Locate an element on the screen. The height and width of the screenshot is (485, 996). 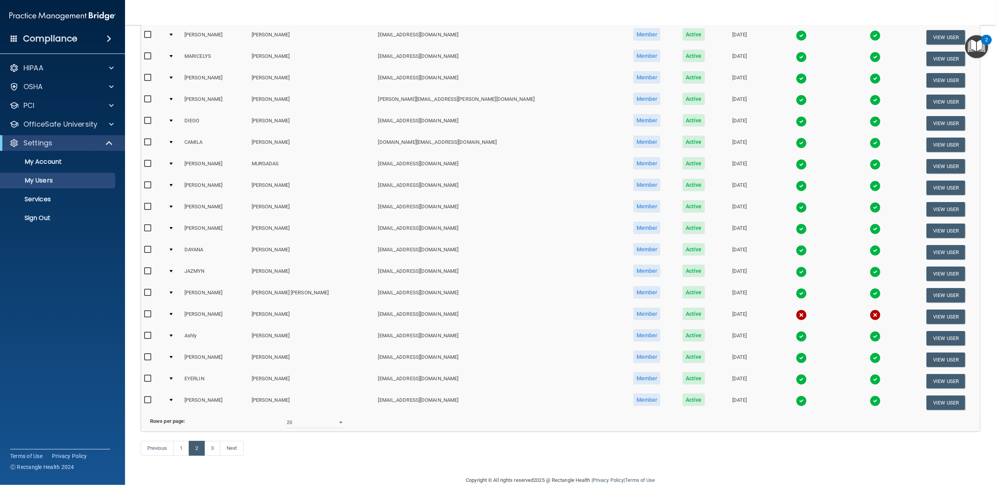
span: Ⓒ Rectangle Health 2024 is located at coordinates (42, 467).